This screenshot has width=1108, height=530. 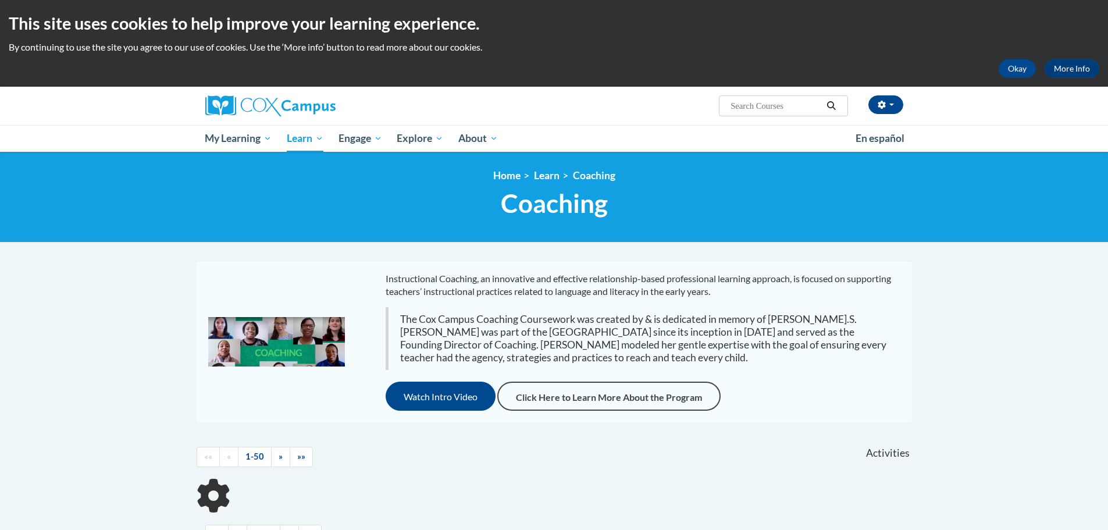 What do you see at coordinates (270, 106) in the screenshot?
I see `img: Cox Campus` at bounding box center [270, 106].